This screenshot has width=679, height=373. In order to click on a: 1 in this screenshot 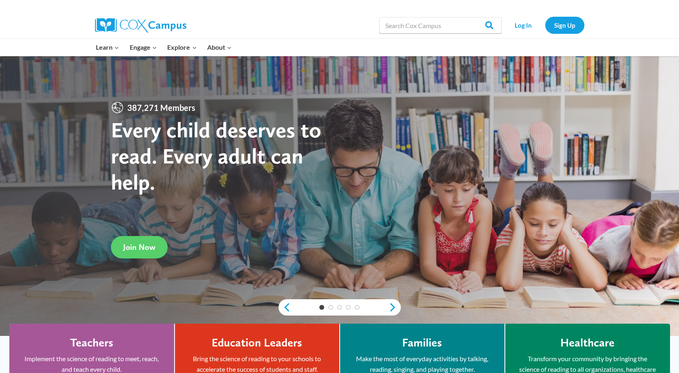, I will do `click(322, 308)`.